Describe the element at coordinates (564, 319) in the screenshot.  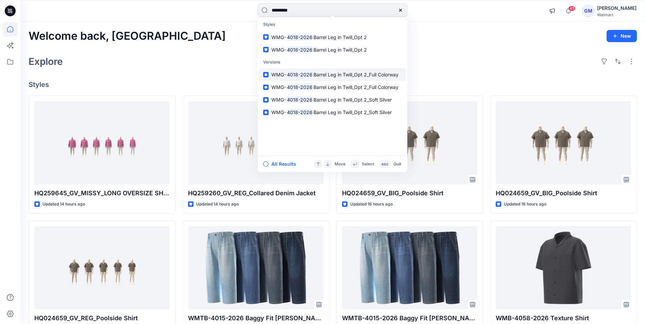
I see `p: WMB-4058-2026 Texture Shirt` at that location.